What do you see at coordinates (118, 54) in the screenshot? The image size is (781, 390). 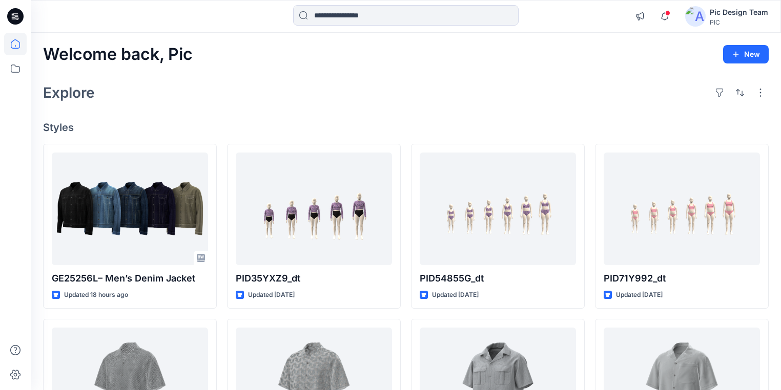 I see `h2: Welcome back, Pic` at bounding box center [118, 54].